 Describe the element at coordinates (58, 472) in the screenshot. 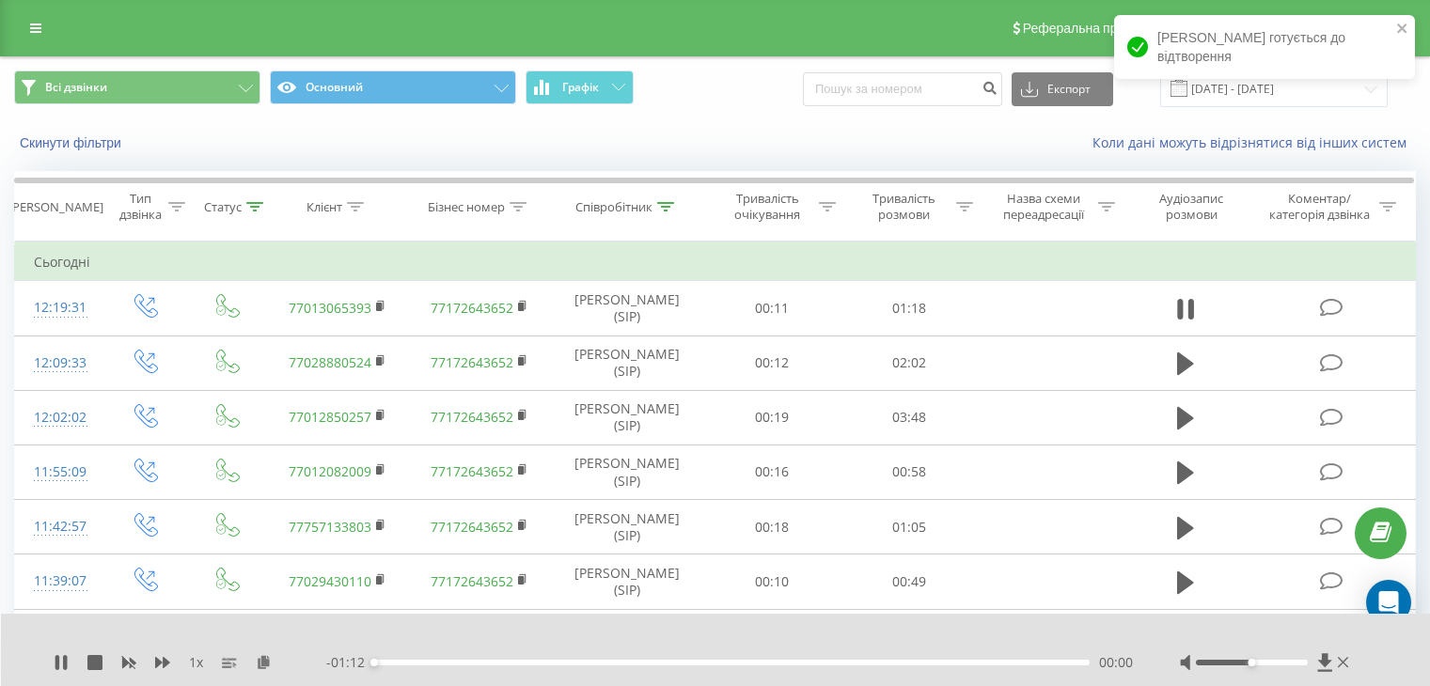

I see `div: 11:55:09` at that location.